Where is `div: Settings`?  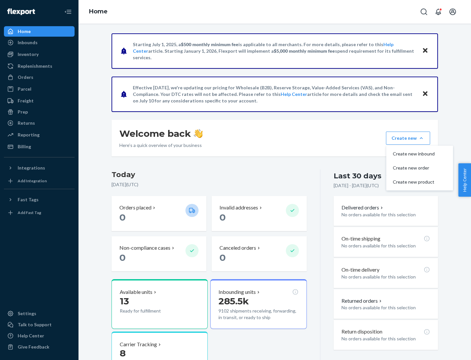 div: Settings is located at coordinates (27, 314).